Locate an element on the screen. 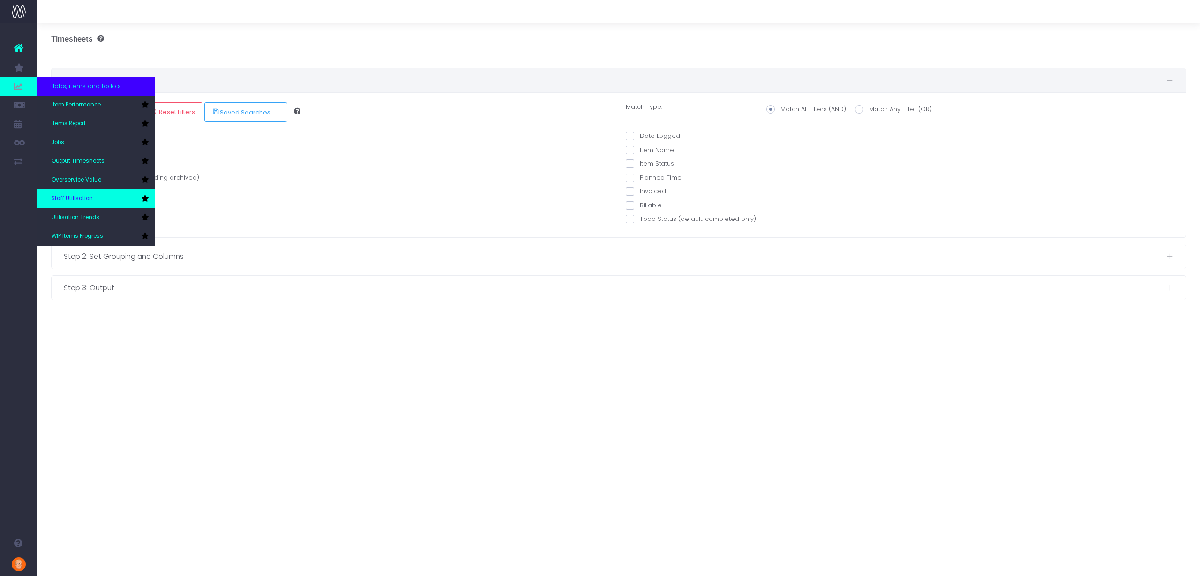  label: Todo Status (default: completed only) is located at coordinates (691, 219).